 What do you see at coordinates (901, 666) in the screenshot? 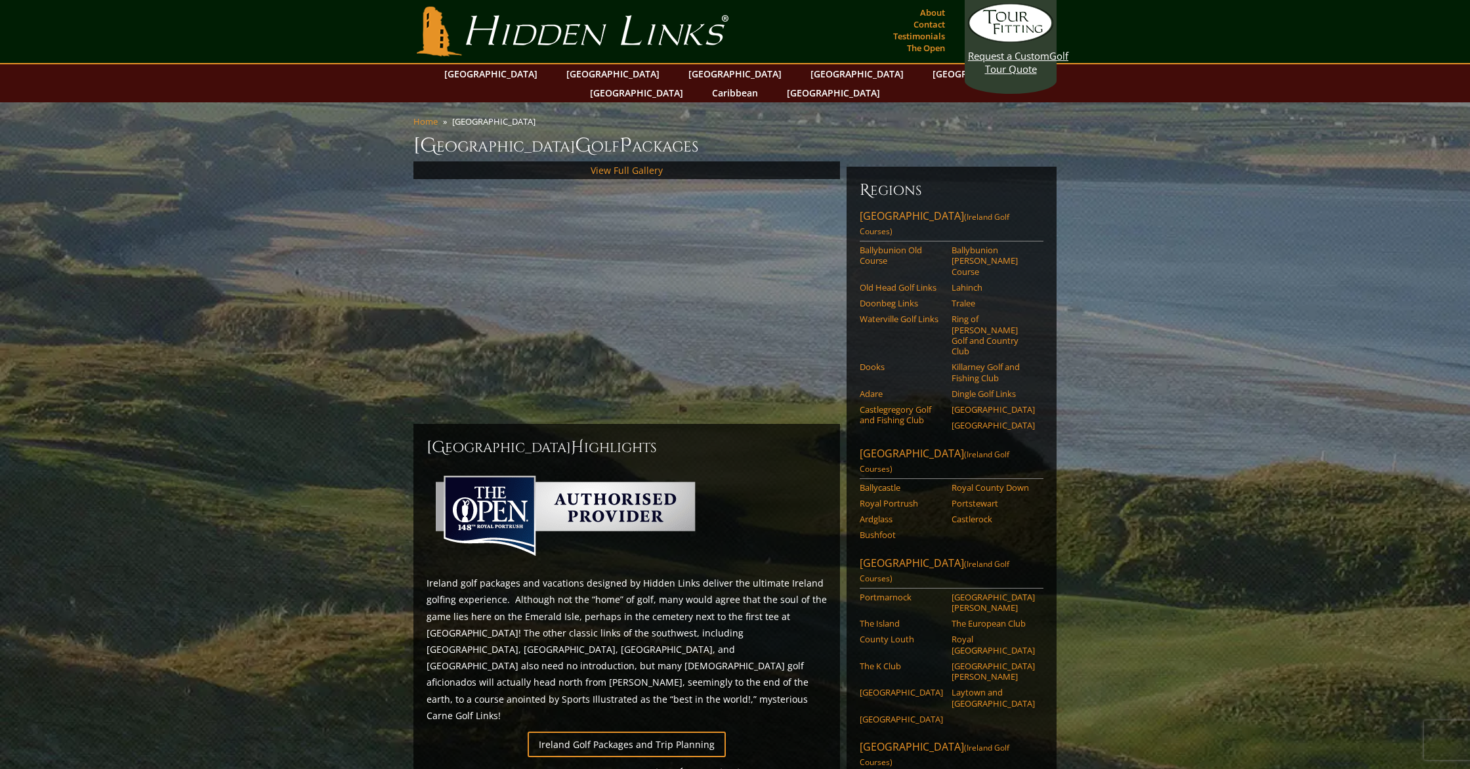
I see `a: The K Club` at bounding box center [901, 666].